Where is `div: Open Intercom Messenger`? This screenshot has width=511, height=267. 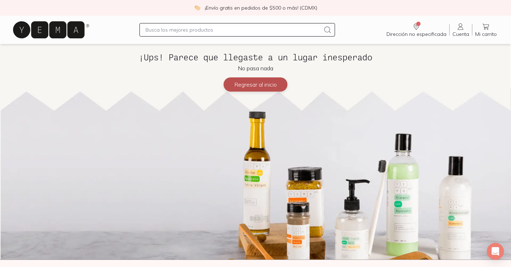 div: Open Intercom Messenger is located at coordinates (495, 251).